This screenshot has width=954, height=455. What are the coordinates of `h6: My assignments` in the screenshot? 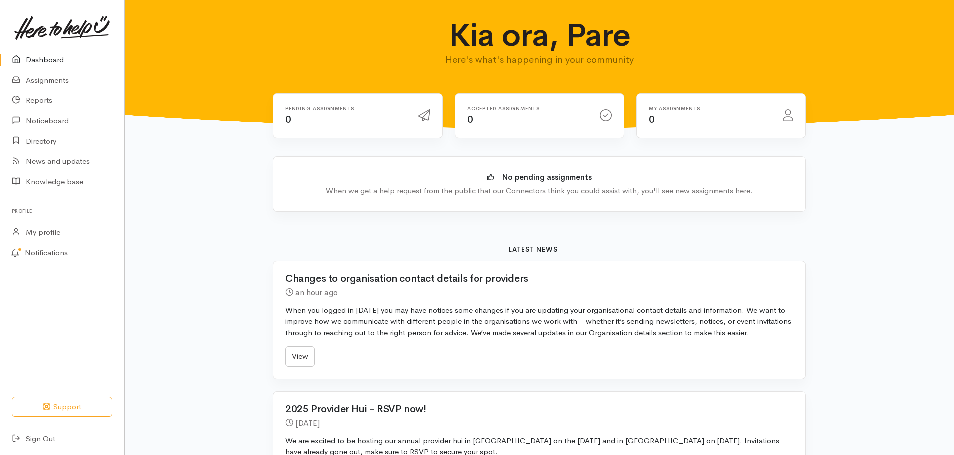 It's located at (710, 108).